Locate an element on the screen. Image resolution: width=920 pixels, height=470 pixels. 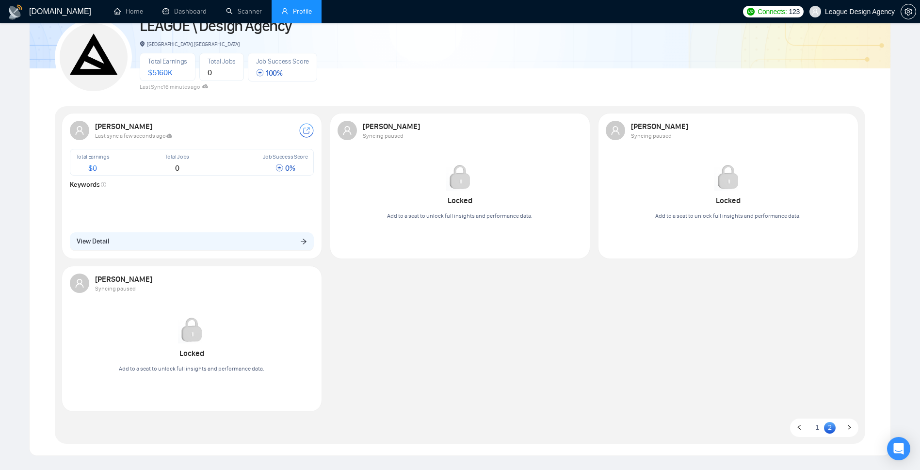
button: setting is located at coordinates (909, 12).